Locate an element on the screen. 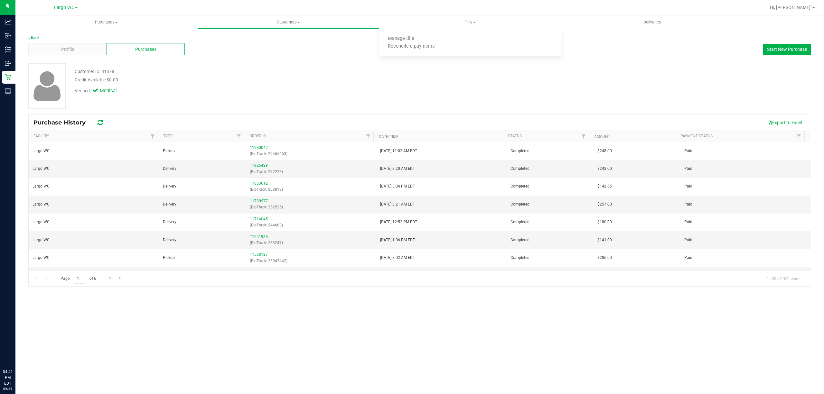 The width and height of the screenshot is (824, 394). p: 09/24 is located at coordinates (8, 389).